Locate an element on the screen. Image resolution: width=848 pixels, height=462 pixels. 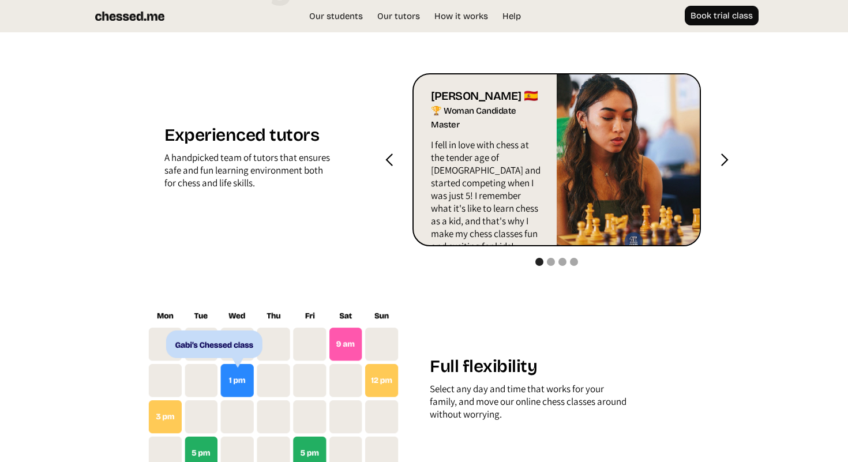
div: Show slide 2 of 4 is located at coordinates (551, 262).